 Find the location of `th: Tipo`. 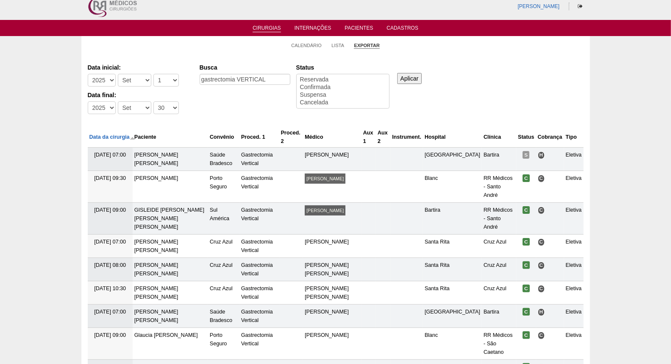

th: Tipo is located at coordinates (574, 137).